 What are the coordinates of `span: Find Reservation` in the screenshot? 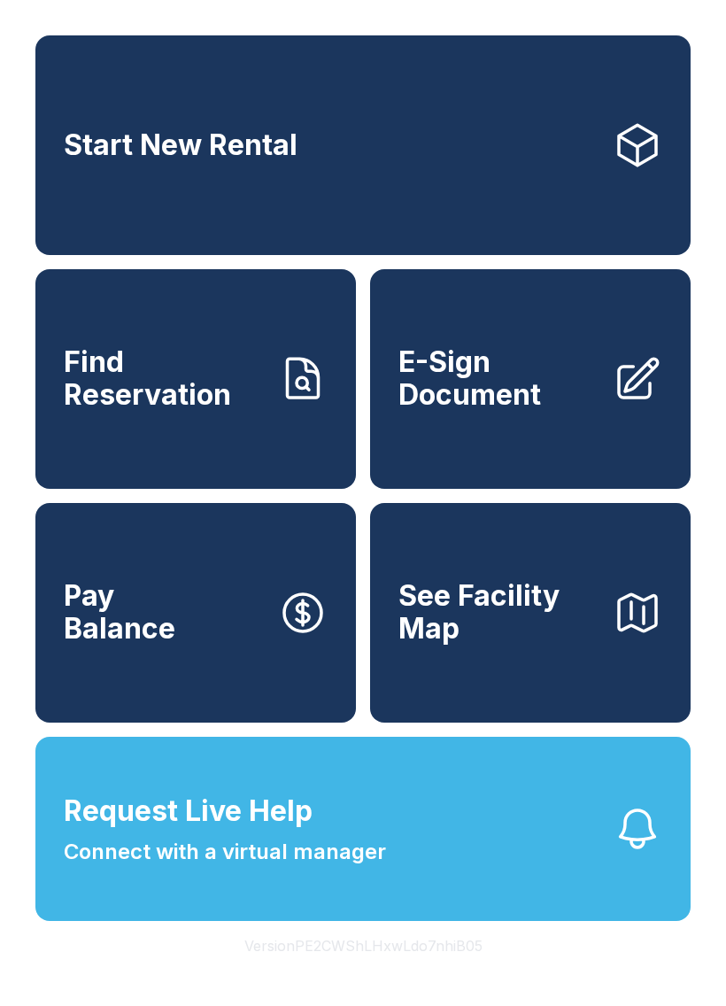 It's located at (164, 378).